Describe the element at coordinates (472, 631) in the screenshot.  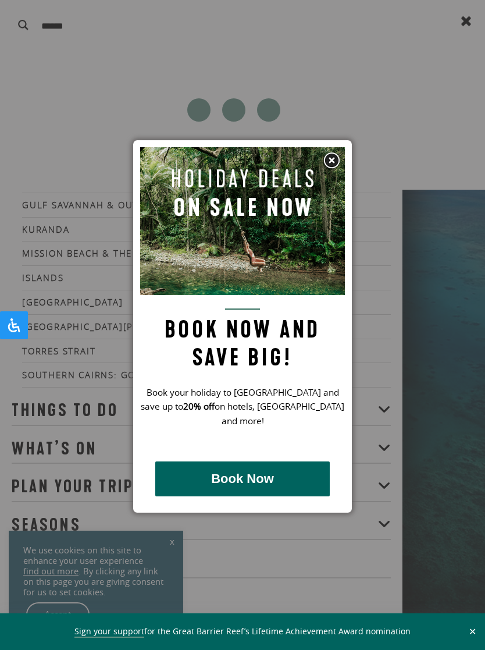
I see `button: Close` at that location.